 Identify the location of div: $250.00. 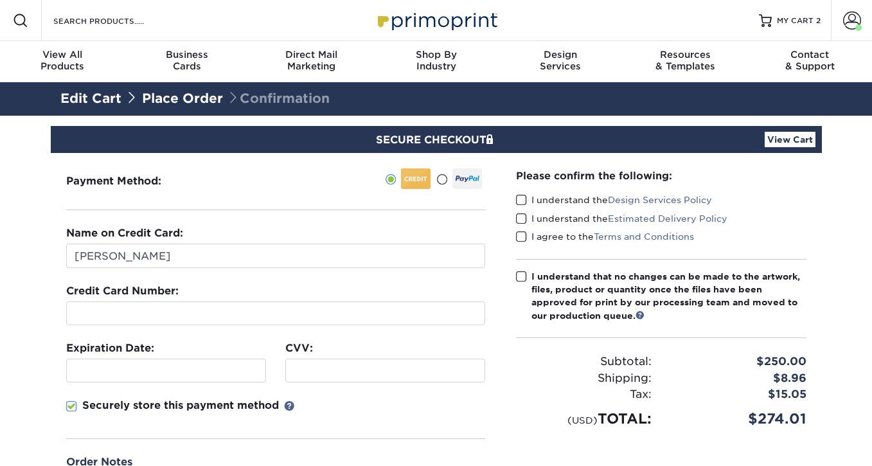
(739, 362).